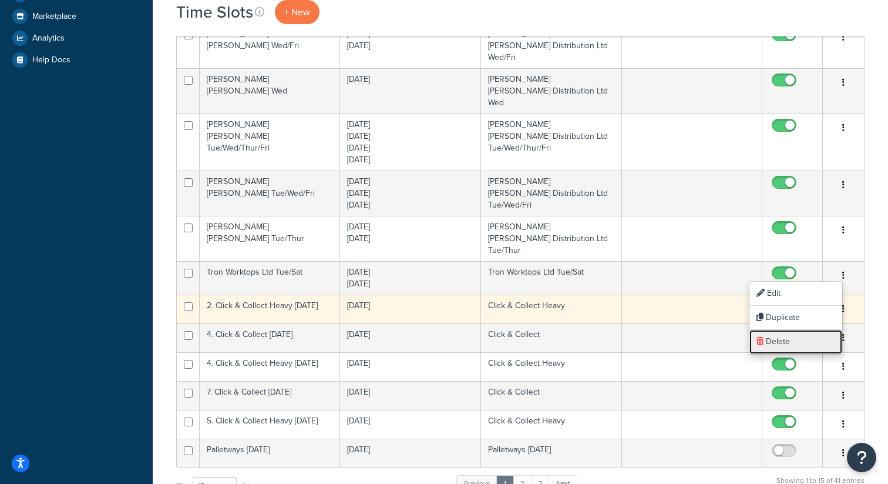 The width and height of the screenshot is (888, 484). What do you see at coordinates (796, 341) in the screenshot?
I see `a: Delete` at bounding box center [796, 341].